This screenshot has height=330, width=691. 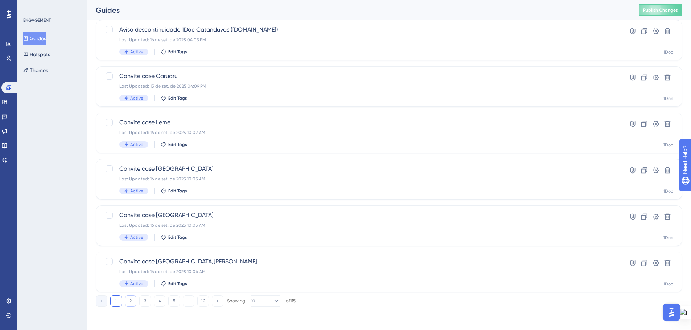 I want to click on span: Publish Changes, so click(x=660, y=10).